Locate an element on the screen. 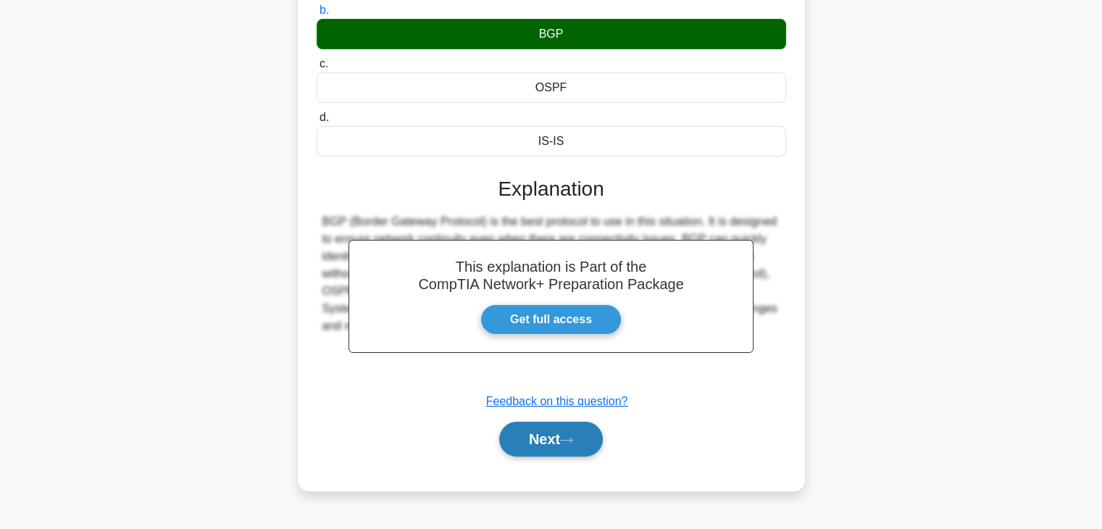 This screenshot has height=529, width=1102. div: BGP is located at coordinates (552, 34).